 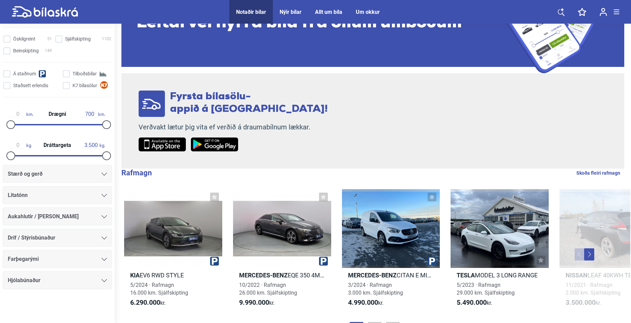 What do you see at coordinates (268, 288) in the screenshot?
I see `span: 10/2022 · Rafmagn 26.000 km. Sjálfskipting` at bounding box center [268, 288].